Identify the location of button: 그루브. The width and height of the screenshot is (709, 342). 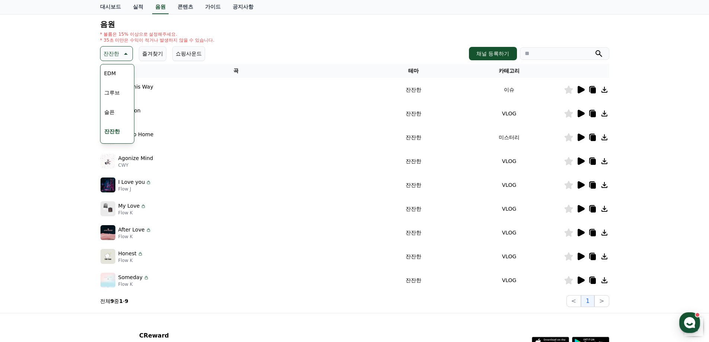
(112, 93).